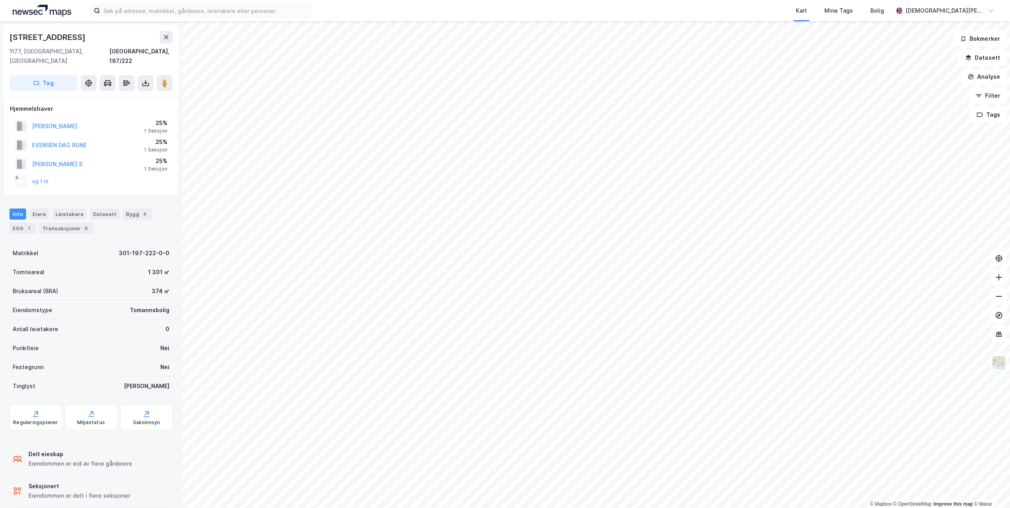 The width and height of the screenshot is (1010, 508). What do you see at coordinates (79, 487) in the screenshot?
I see `div: Seksjonert` at bounding box center [79, 487].